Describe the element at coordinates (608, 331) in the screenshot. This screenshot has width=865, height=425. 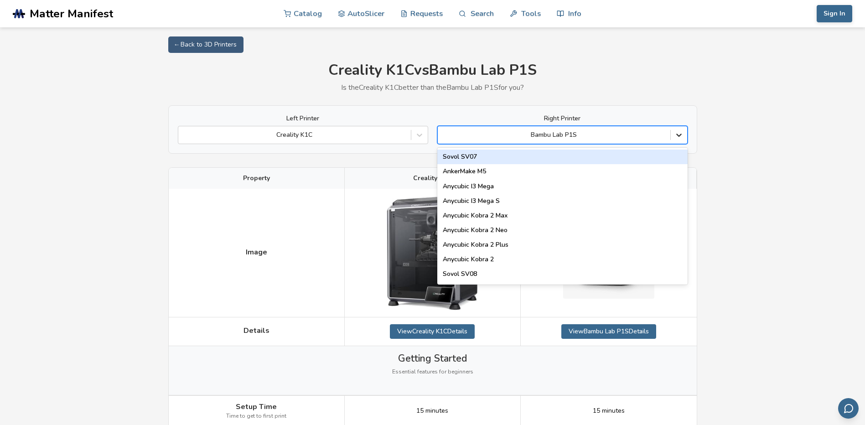
I see `a: ViewBambu Lab P1SDetails` at that location.